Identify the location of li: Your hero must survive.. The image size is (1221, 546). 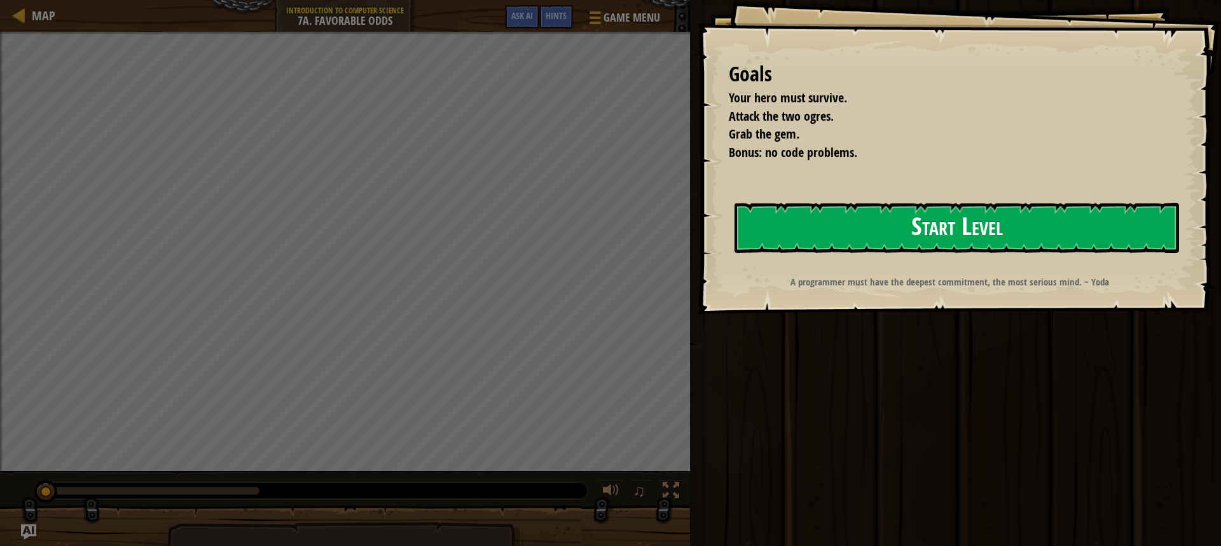
(943, 98).